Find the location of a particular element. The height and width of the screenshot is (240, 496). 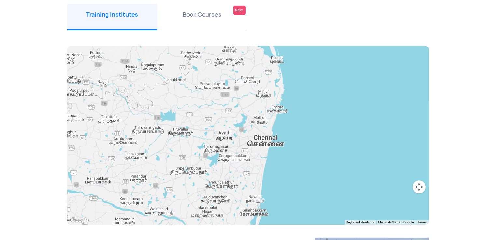

li: Book Courses is located at coordinates (202, 17).